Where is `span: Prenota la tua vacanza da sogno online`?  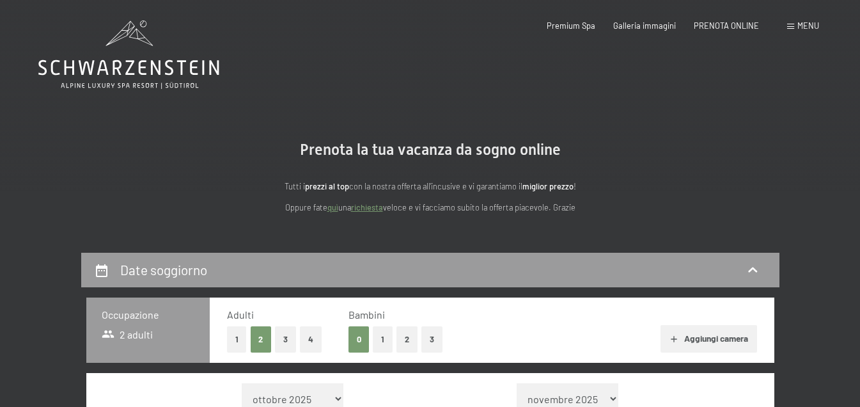 span: Prenota la tua vacanza da sogno online is located at coordinates (430, 150).